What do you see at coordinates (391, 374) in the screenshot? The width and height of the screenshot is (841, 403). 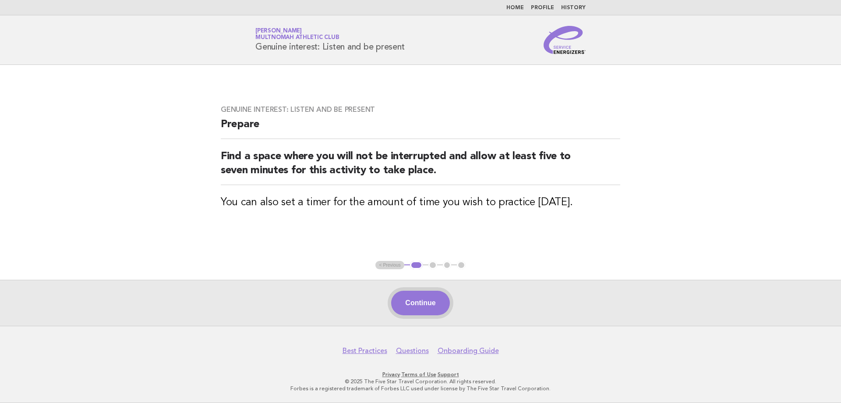 I see `a: Privacy` at bounding box center [391, 374].